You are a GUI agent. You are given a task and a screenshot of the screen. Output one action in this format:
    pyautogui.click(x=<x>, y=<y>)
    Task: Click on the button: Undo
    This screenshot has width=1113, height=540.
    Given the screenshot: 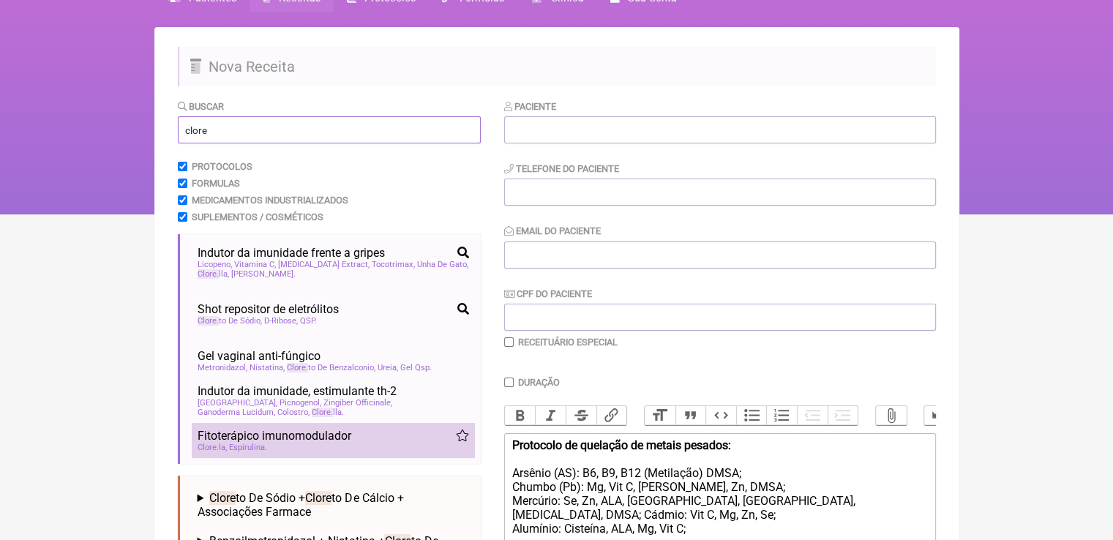 What is the action you would take?
    pyautogui.click(x=940, y=416)
    